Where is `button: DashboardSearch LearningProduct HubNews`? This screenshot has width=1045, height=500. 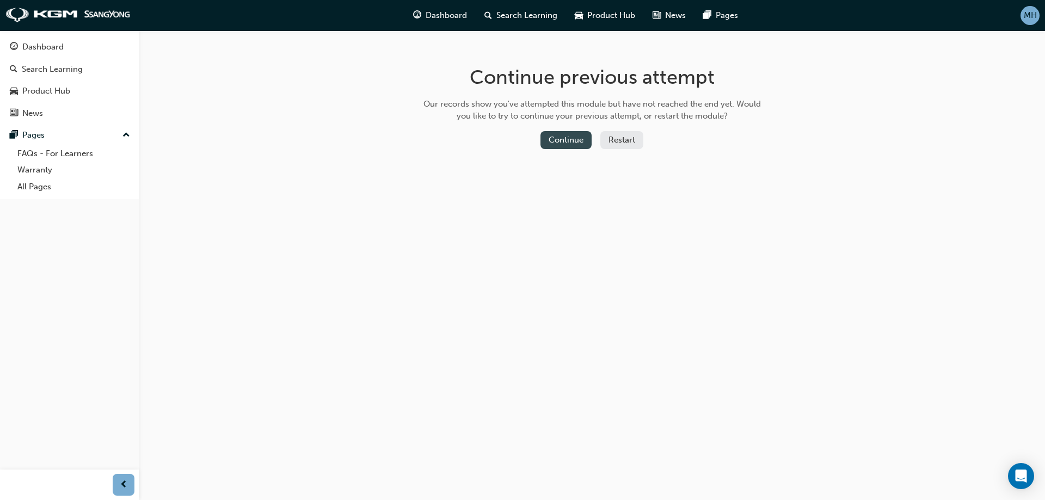
button: DashboardSearch LearningProduct HubNews is located at coordinates (69, 80).